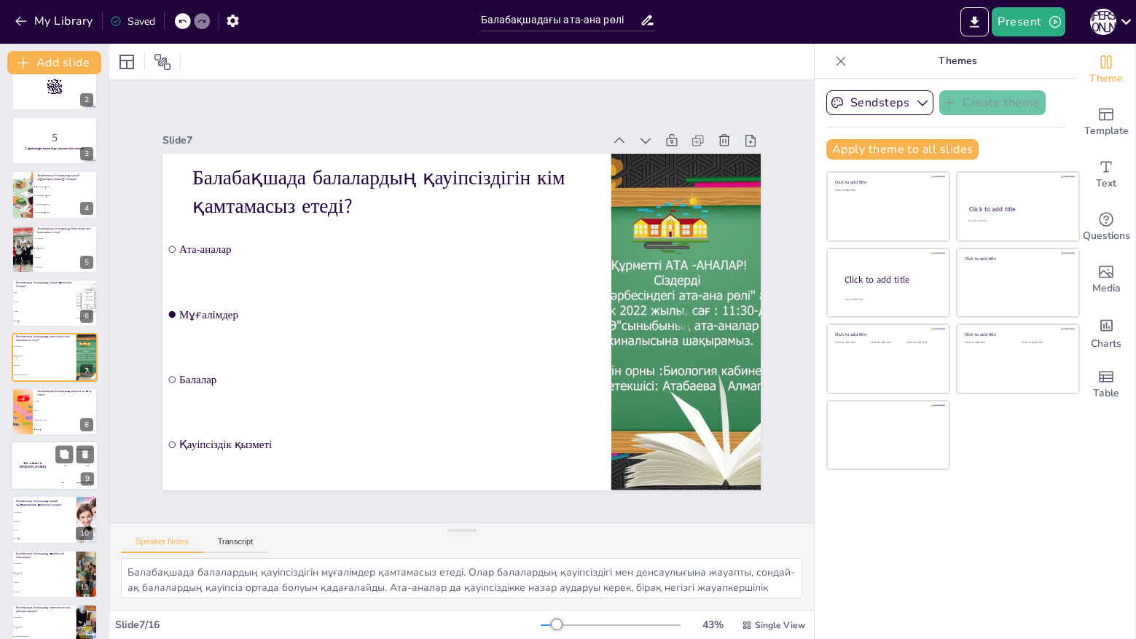  I want to click on span: Single View, so click(780, 625).